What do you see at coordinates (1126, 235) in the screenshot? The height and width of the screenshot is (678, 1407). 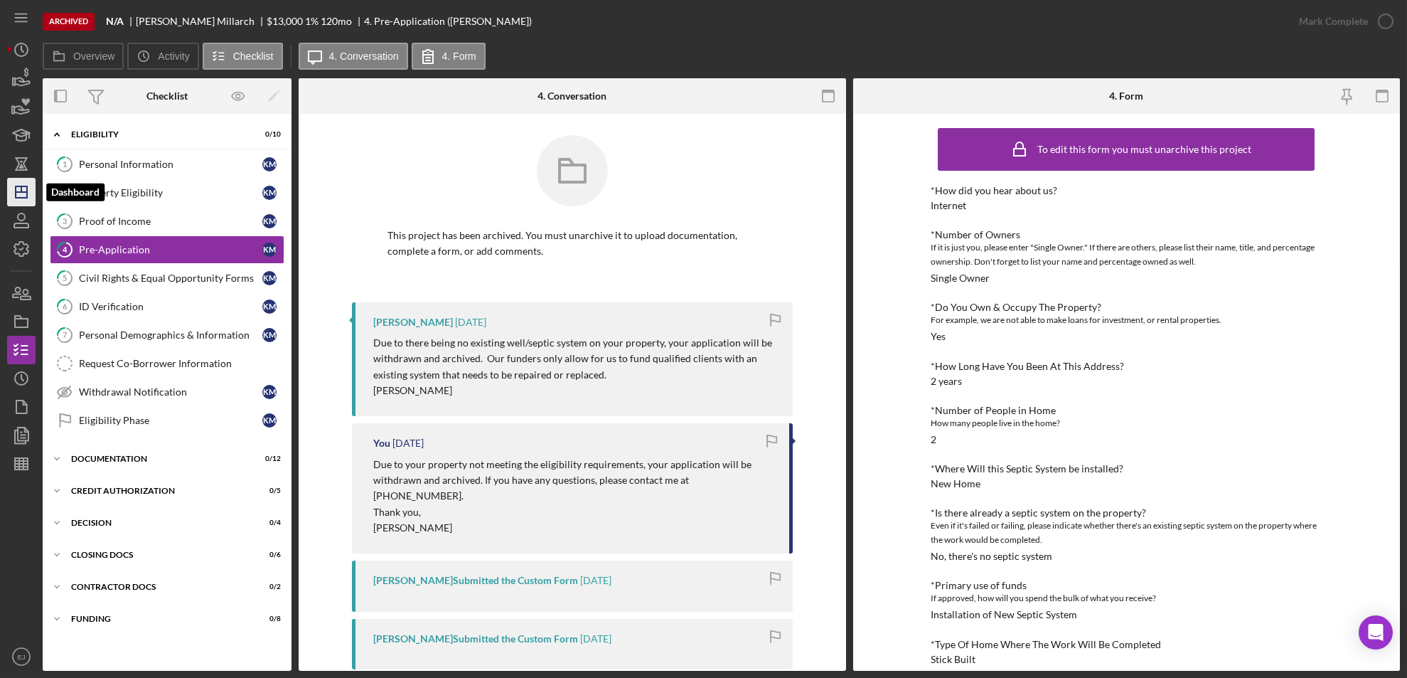 I see `div: *Number of Owners` at bounding box center [1126, 235].